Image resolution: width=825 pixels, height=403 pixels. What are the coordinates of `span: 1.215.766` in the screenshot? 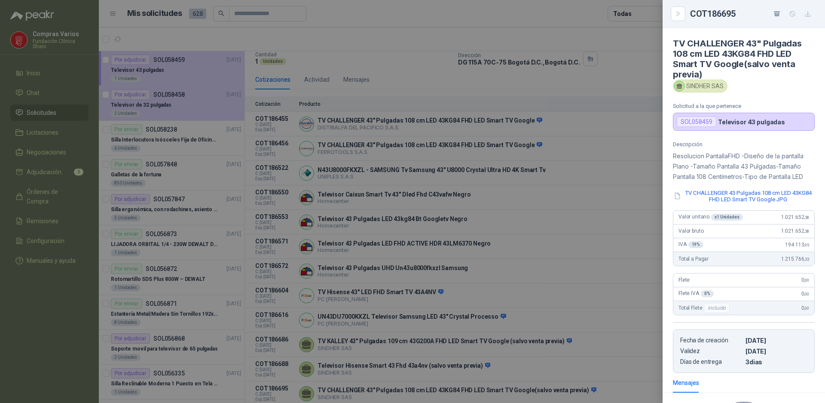 It's located at (795, 259).